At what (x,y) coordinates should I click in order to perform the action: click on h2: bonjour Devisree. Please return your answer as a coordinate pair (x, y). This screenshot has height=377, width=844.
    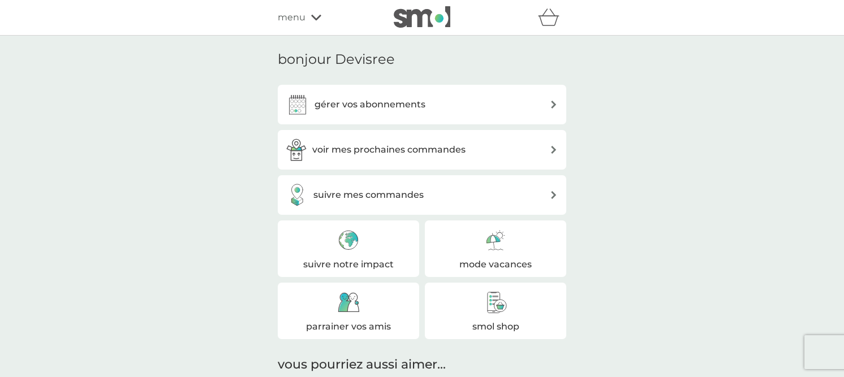
    Looking at the image, I should click on (336, 59).